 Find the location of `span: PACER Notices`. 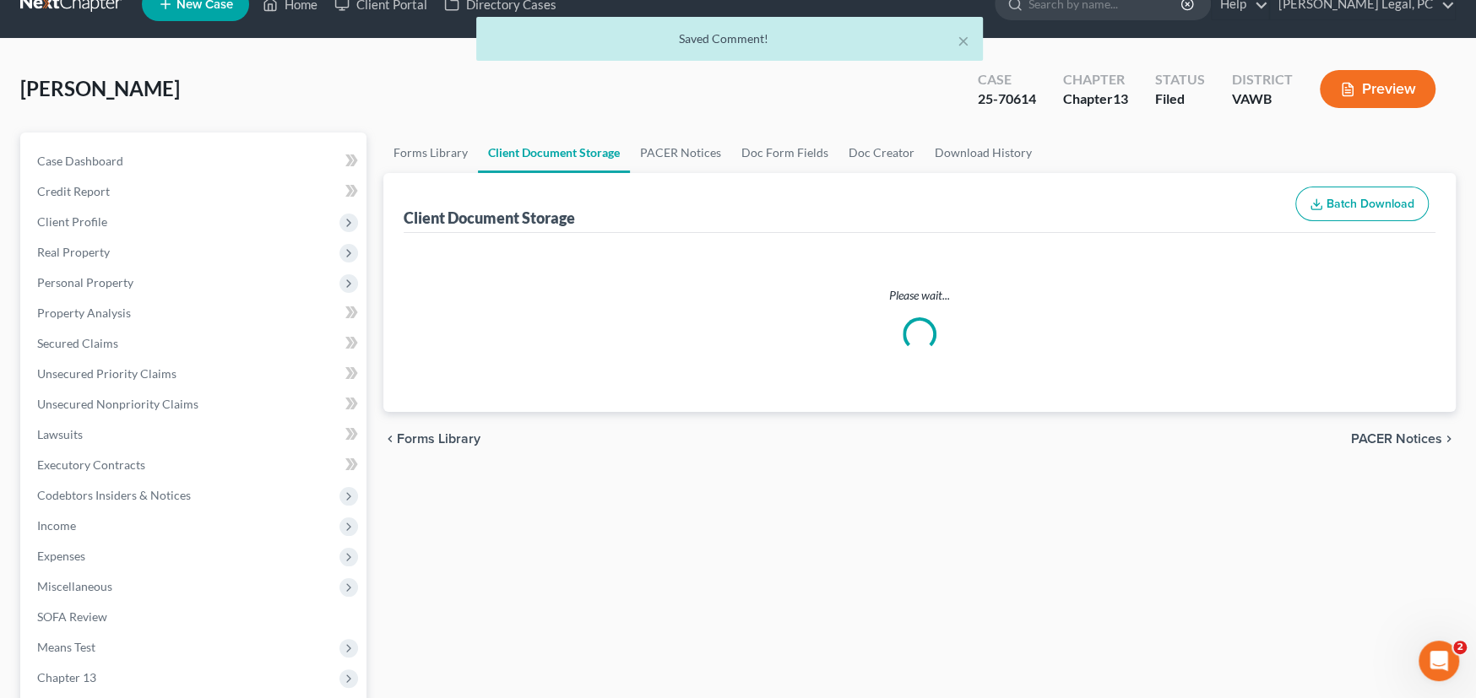

span: PACER Notices is located at coordinates (1397, 439).